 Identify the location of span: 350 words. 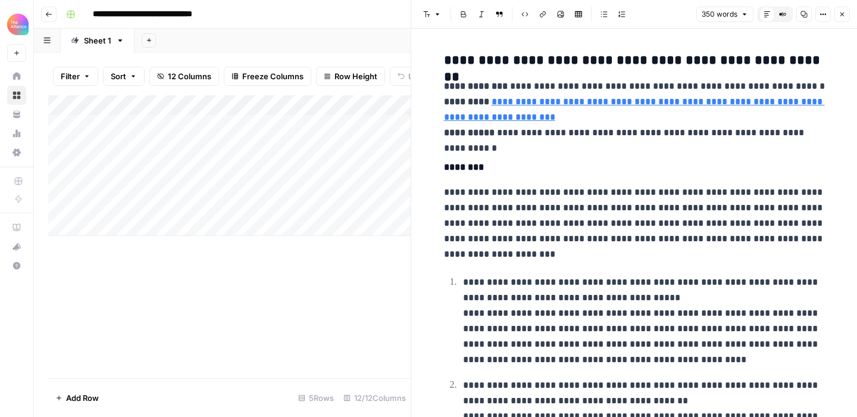
(719, 14).